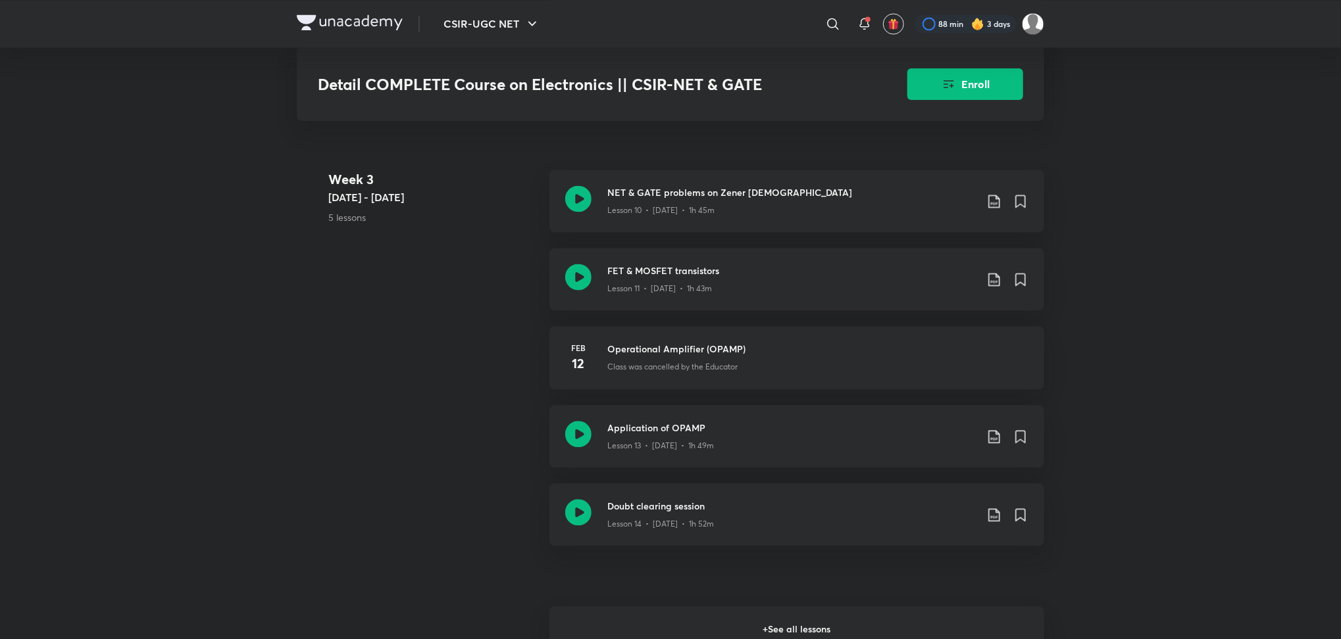 This screenshot has width=1341, height=639. I want to click on a: Company Logo, so click(349, 24).